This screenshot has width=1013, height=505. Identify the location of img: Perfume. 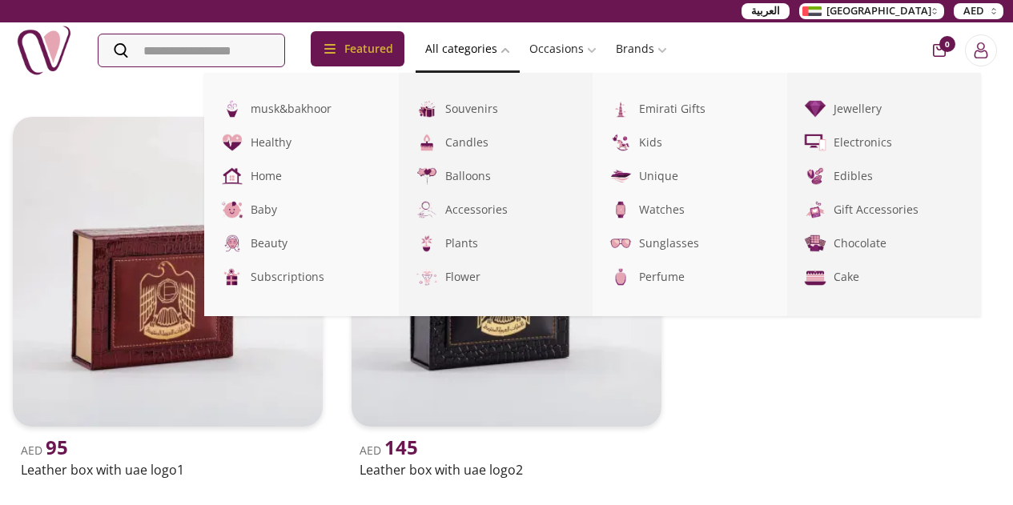
(621, 277).